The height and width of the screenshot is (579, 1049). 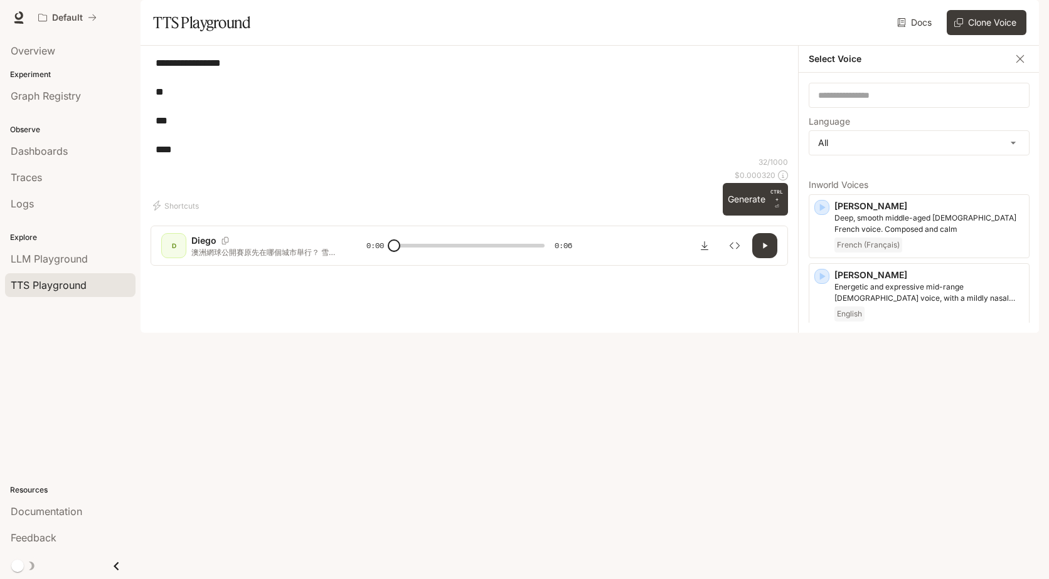 What do you see at coordinates (829, 122) in the screenshot?
I see `p: Language` at bounding box center [829, 122].